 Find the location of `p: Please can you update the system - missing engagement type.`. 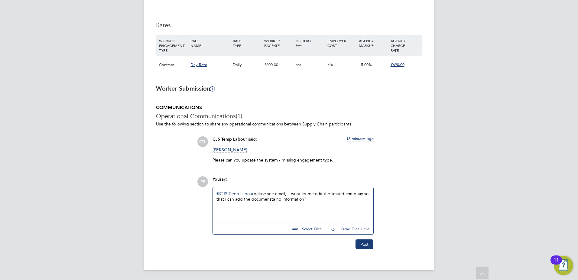

p: Please can you update the system - missing engagement type. is located at coordinates (293, 160).